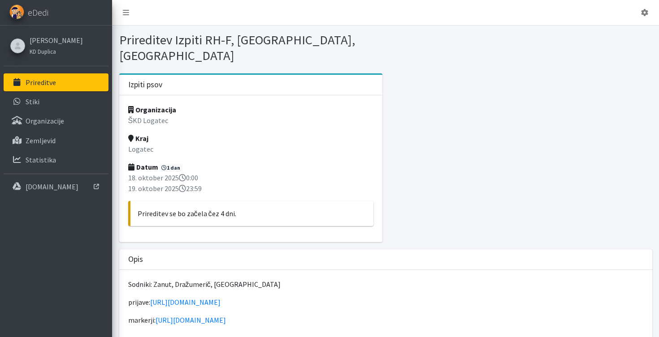 The width and height of the screenshot is (659, 337). I want to click on p: Stiki, so click(32, 102).